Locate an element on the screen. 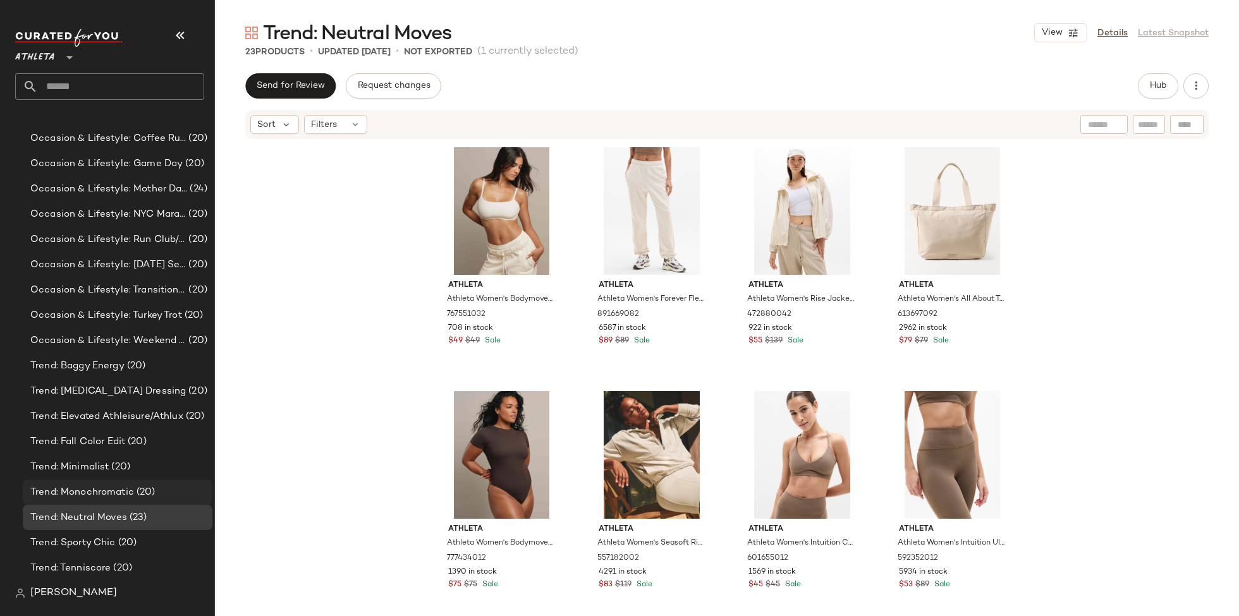 This screenshot has height=616, width=1239. span: Trend: Minimalist is located at coordinates (70, 467).